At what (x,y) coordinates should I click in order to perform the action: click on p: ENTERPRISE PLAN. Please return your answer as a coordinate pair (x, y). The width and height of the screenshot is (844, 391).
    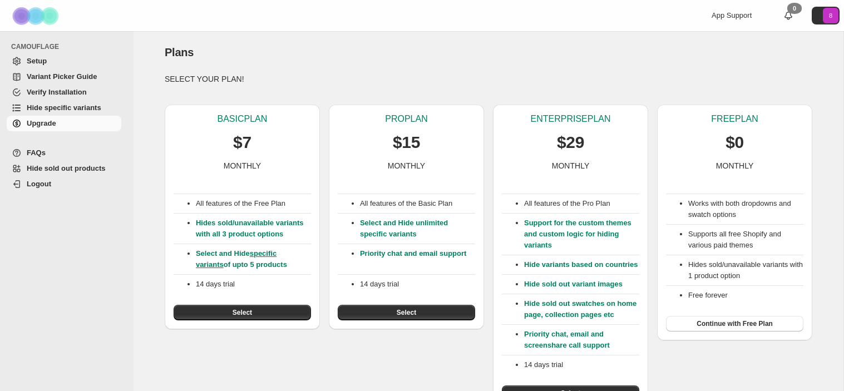
    Looking at the image, I should click on (571, 119).